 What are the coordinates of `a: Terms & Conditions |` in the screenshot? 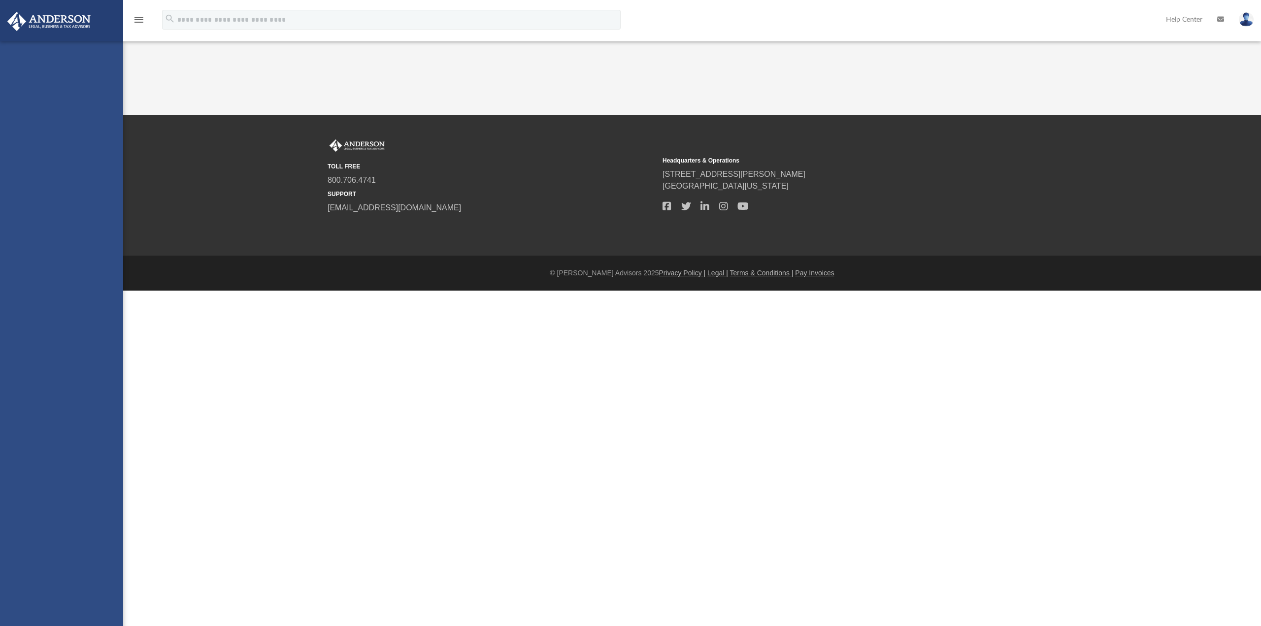 It's located at (762, 273).